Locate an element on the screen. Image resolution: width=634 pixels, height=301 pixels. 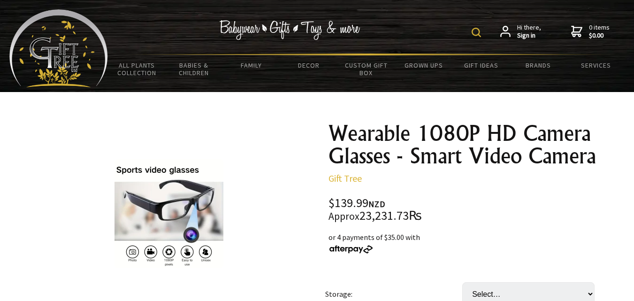
img: Babyware - Gifts - Toys and more... is located at coordinates (59, 48).